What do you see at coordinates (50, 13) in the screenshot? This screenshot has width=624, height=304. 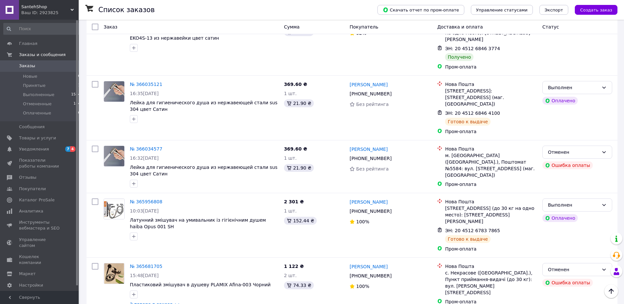 I see `div: Ваш ID: 2923825` at bounding box center [50, 13].